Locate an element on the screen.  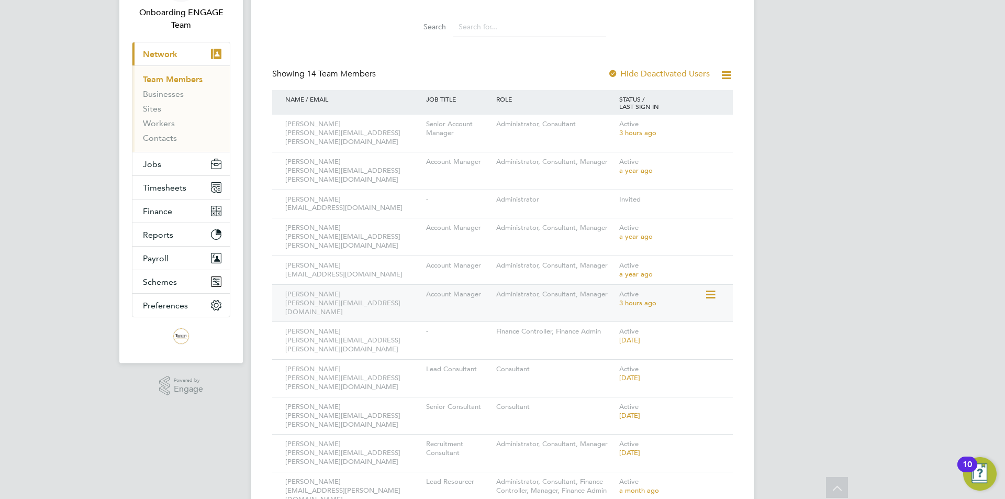
button: Reports is located at coordinates (181, 235).